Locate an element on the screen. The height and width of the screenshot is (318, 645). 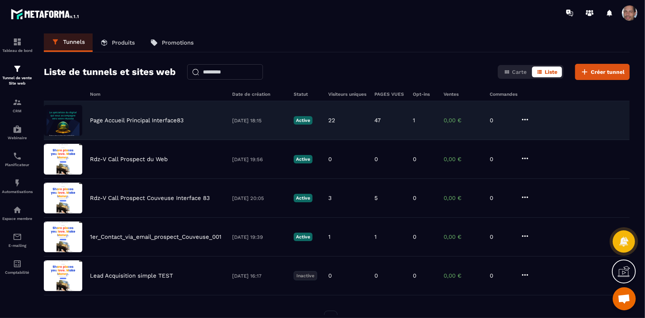
p: E-mailing is located at coordinates (17, 245).